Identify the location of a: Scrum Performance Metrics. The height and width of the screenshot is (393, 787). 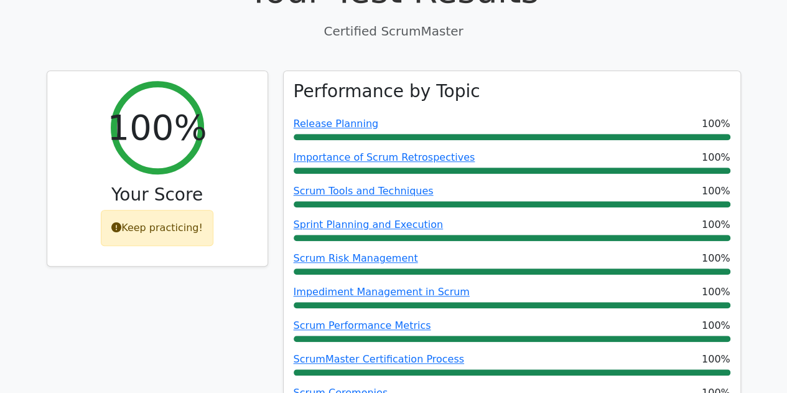
(362, 325).